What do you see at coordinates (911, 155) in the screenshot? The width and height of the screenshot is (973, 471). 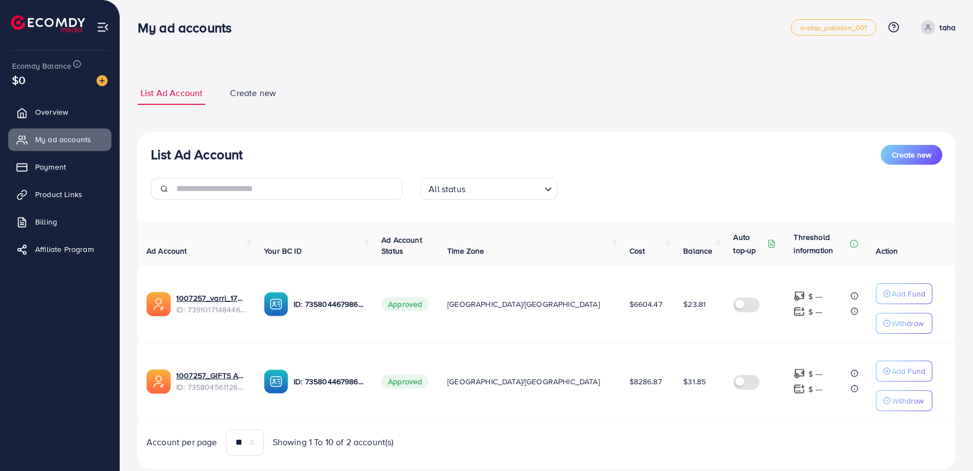 I see `button: Create new` at bounding box center [911, 155].